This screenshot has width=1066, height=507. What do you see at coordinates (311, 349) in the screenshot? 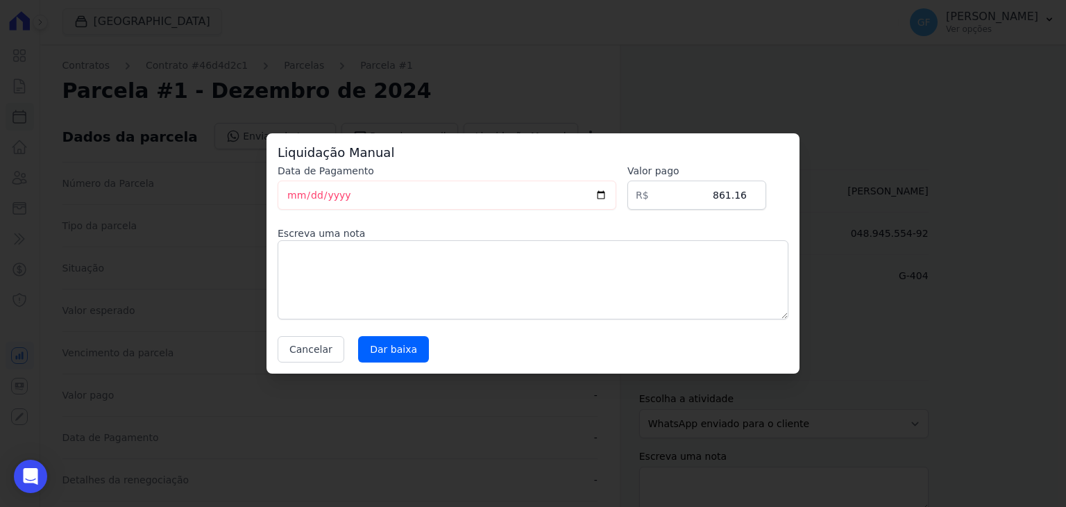
I see `button: Cancelar` at bounding box center [311, 349].